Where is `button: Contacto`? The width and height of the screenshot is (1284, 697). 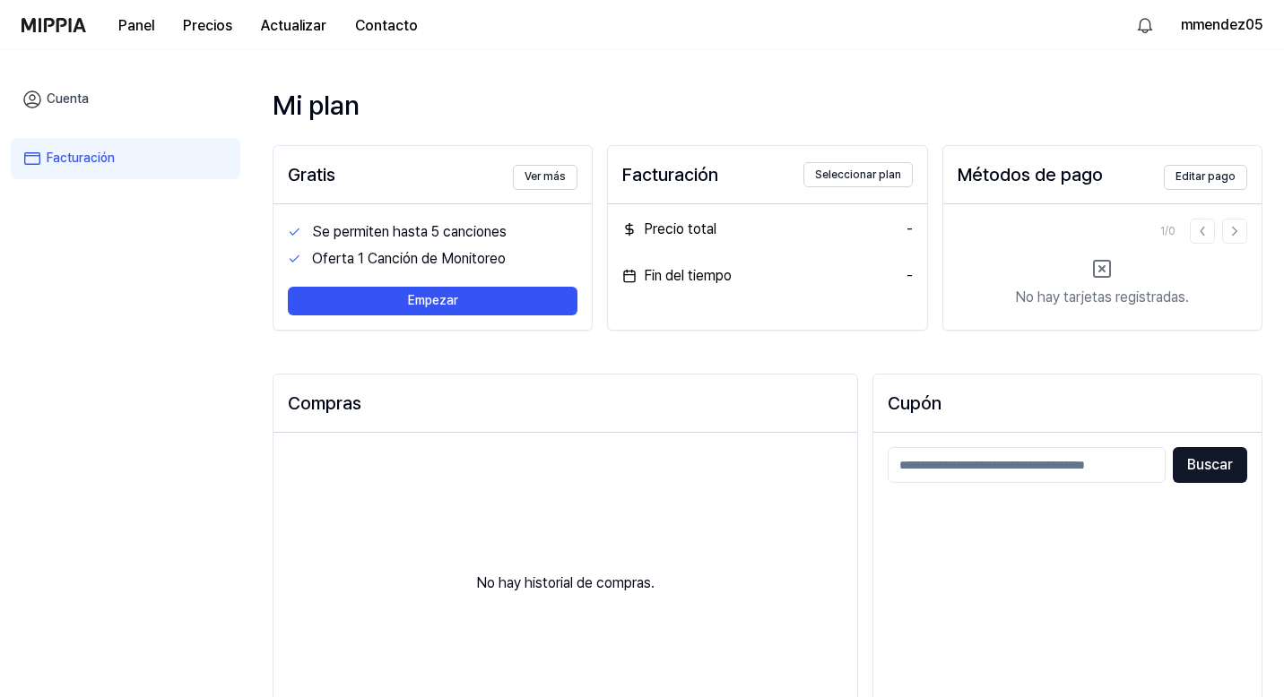 button: Contacto is located at coordinates (386, 26).